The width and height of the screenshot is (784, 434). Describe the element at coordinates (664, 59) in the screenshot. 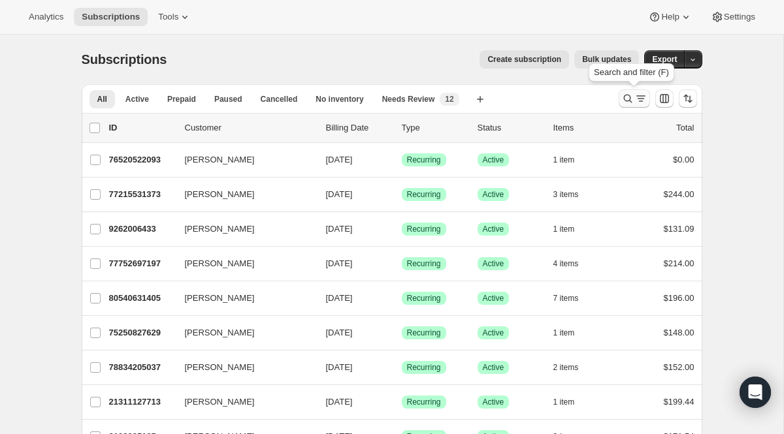

I see `span: Export` at that location.